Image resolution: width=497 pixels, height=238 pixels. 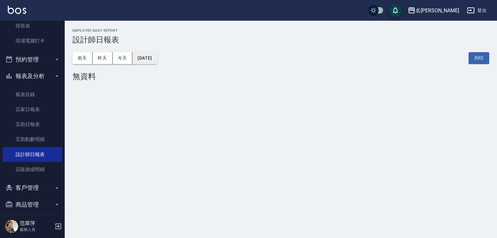 I want to click on h3: 設計師日報表, so click(x=281, y=40).